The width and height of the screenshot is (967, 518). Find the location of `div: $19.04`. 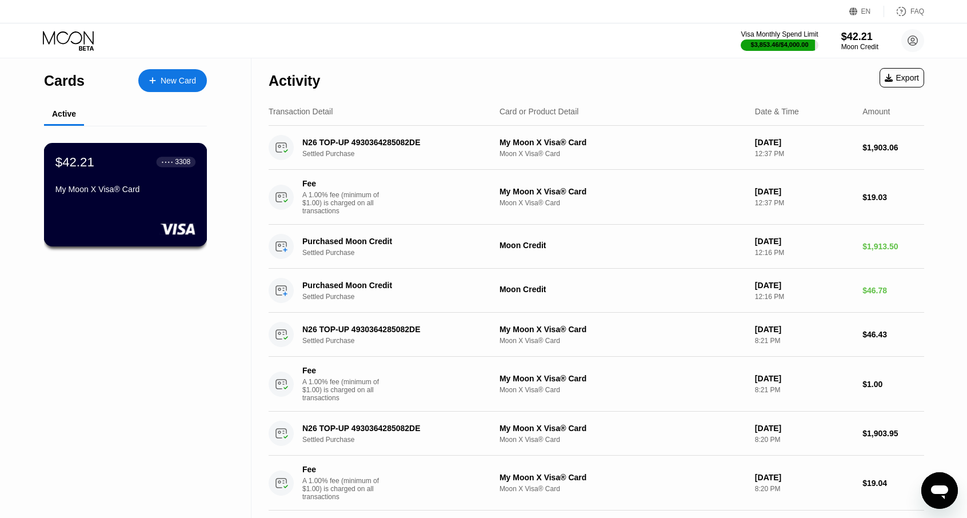

div: $19.04 is located at coordinates (893, 483).